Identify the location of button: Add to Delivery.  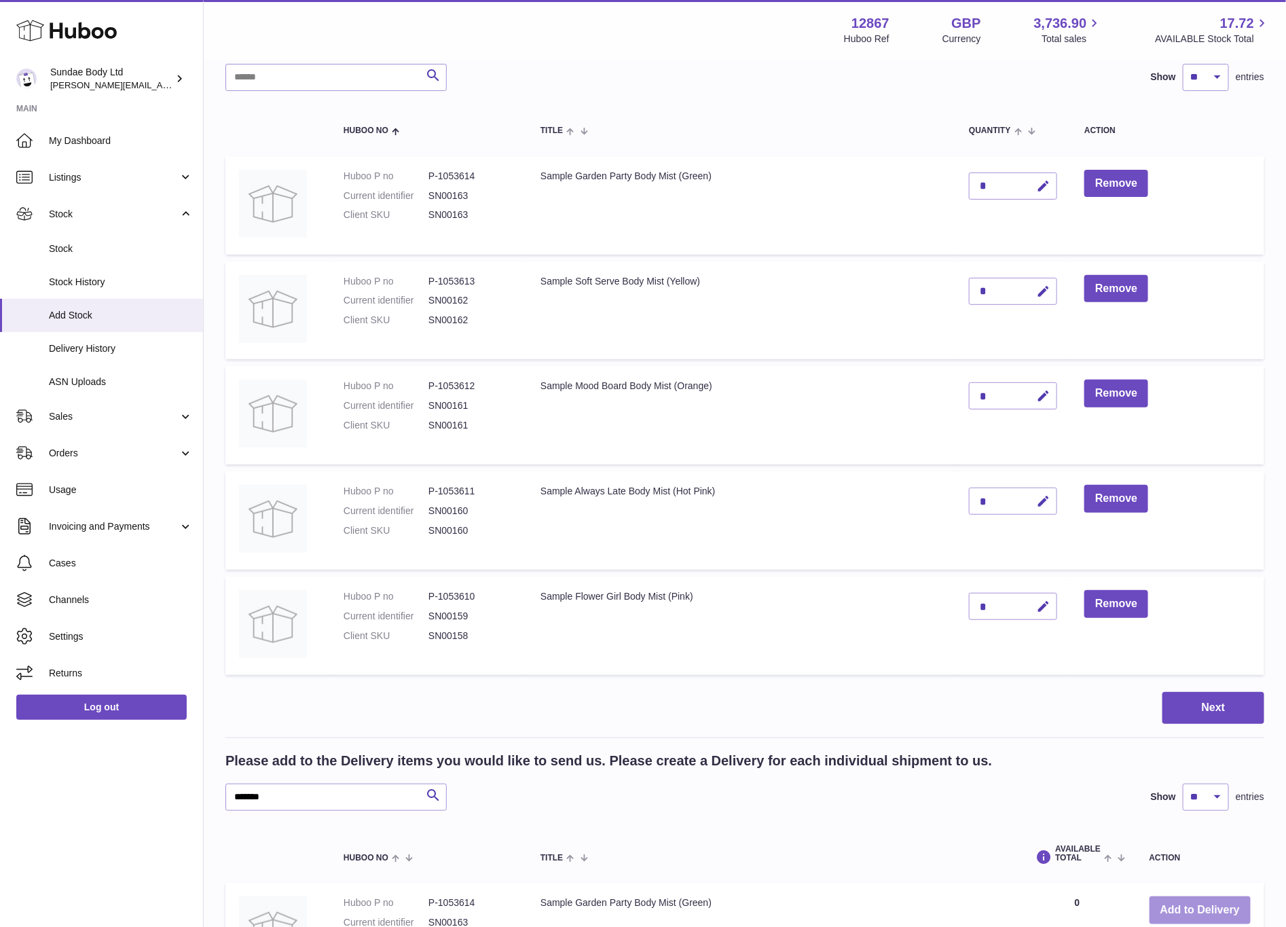
(1199, 910).